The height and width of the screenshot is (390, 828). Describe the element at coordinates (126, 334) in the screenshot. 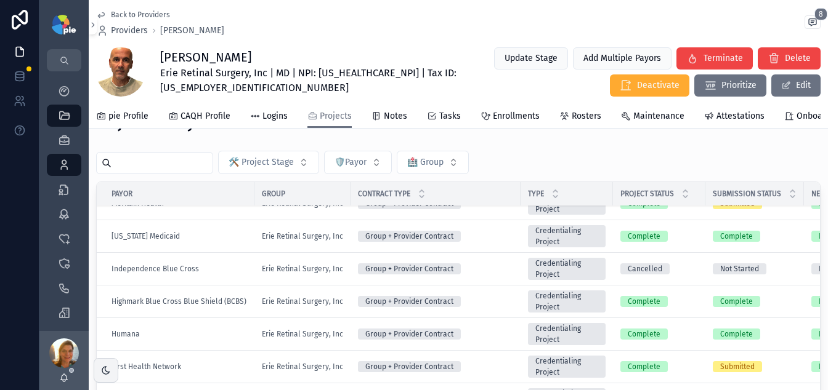

I see `span: Humana` at that location.